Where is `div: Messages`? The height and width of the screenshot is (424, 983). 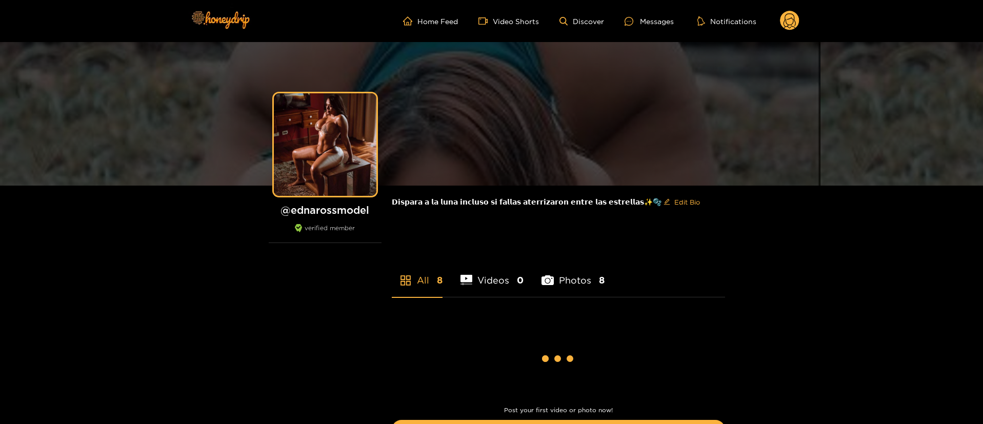
div: Messages is located at coordinates (649, 21).